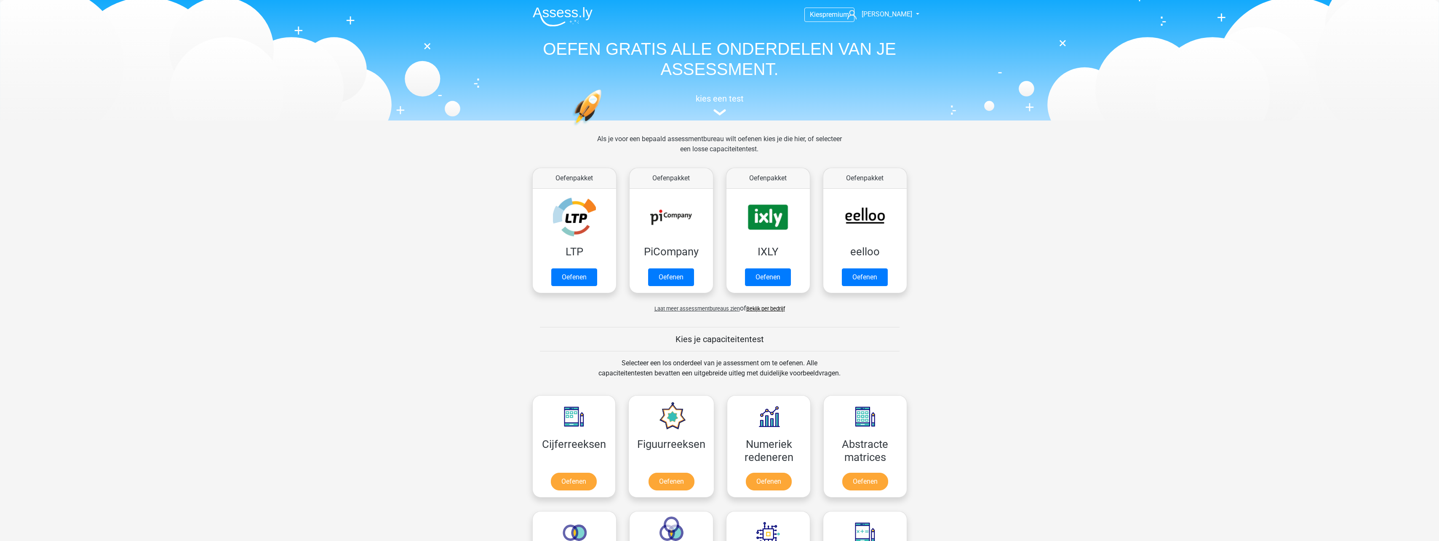 Image resolution: width=1439 pixels, height=541 pixels. Describe the element at coordinates (719, 373) in the screenshot. I see `div: Selecteer een los onderdeel van je assessment om te oefenen. Alle capaciteitentesten bevatten een...` at that location.